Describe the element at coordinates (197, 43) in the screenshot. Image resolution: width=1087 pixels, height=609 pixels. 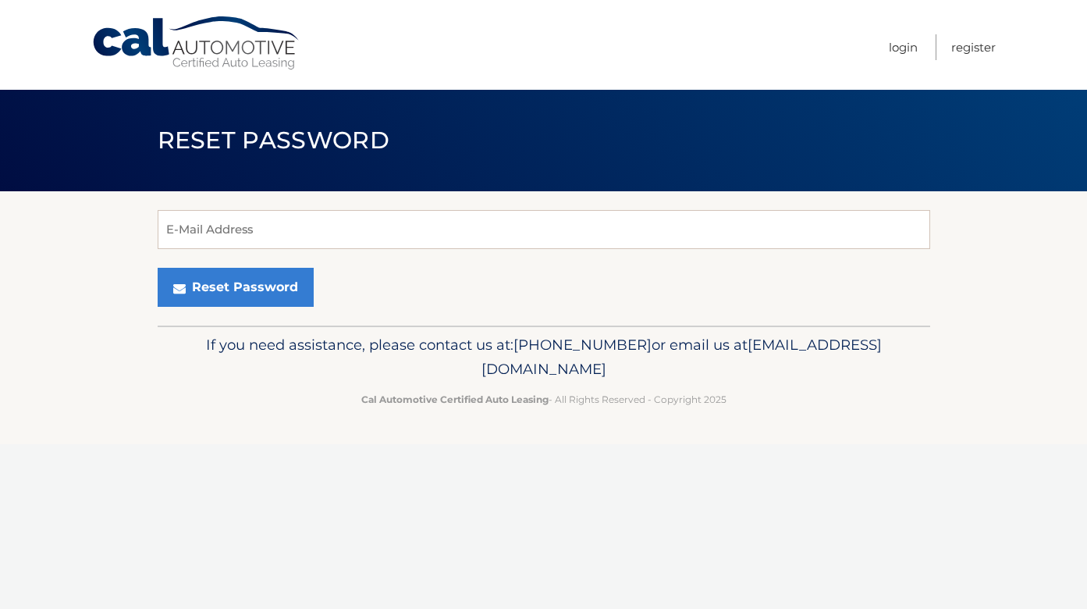
I see `a: Cal Automotive` at that location.